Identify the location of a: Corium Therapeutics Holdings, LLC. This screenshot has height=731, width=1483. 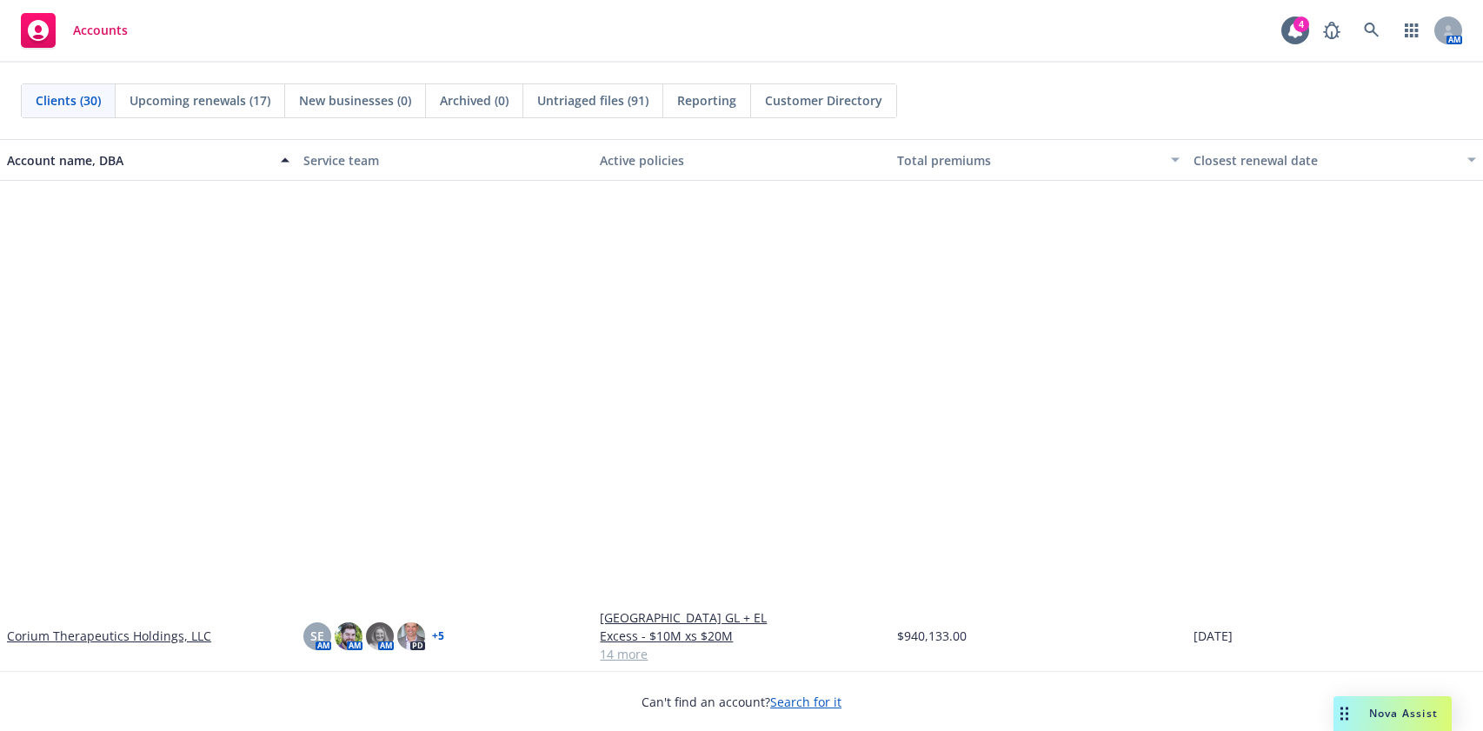
(109, 635).